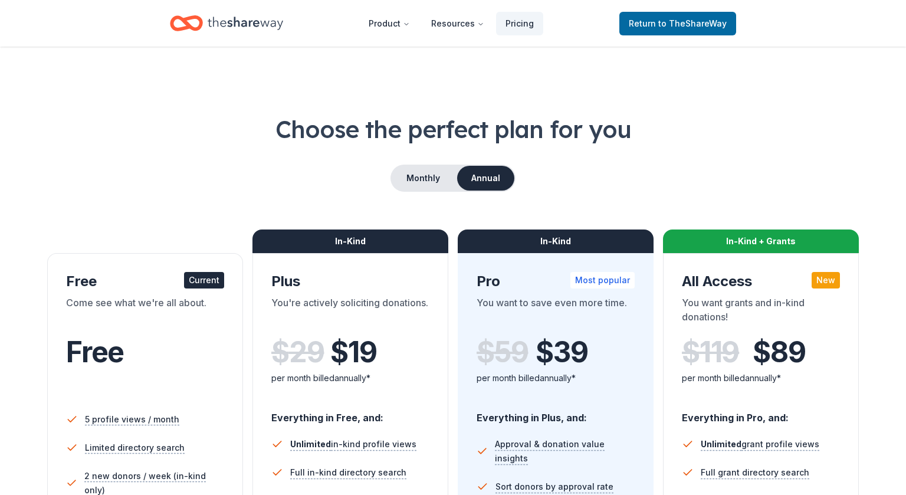  What do you see at coordinates (677, 24) in the screenshot?
I see `a: Returnto TheShareWay` at bounding box center [677, 24].